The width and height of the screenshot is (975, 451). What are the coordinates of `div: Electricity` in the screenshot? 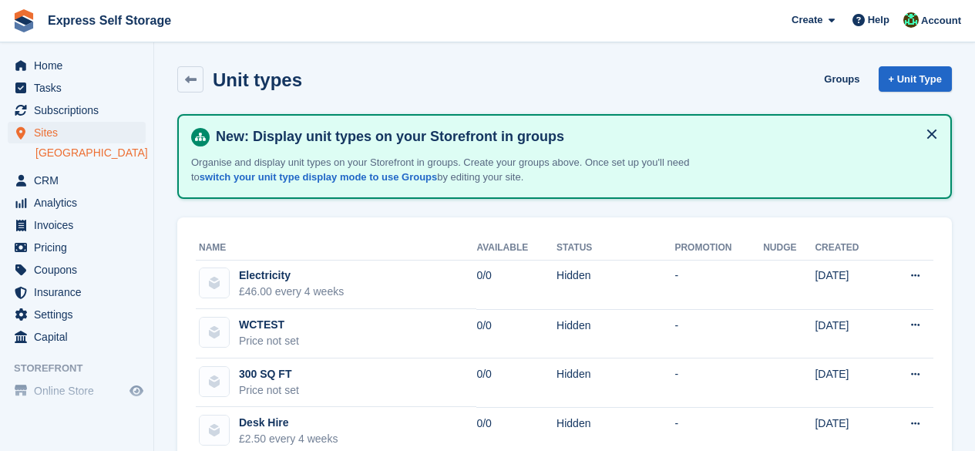 It's located at (291, 275).